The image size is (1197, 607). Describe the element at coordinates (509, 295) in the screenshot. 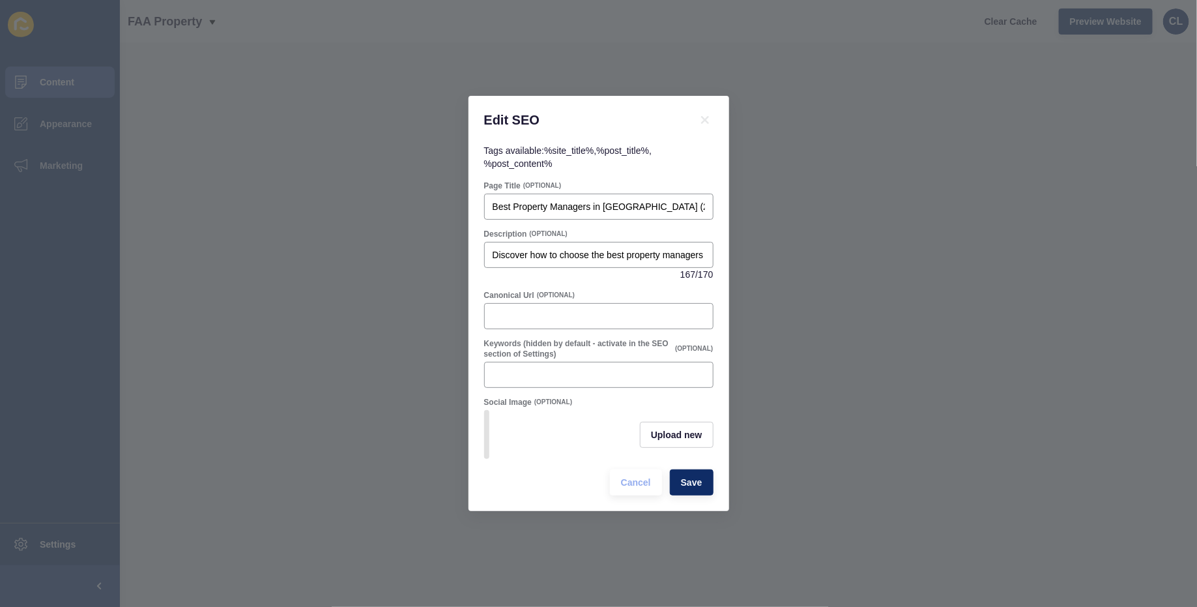

I see `label: Canonical Url` at that location.